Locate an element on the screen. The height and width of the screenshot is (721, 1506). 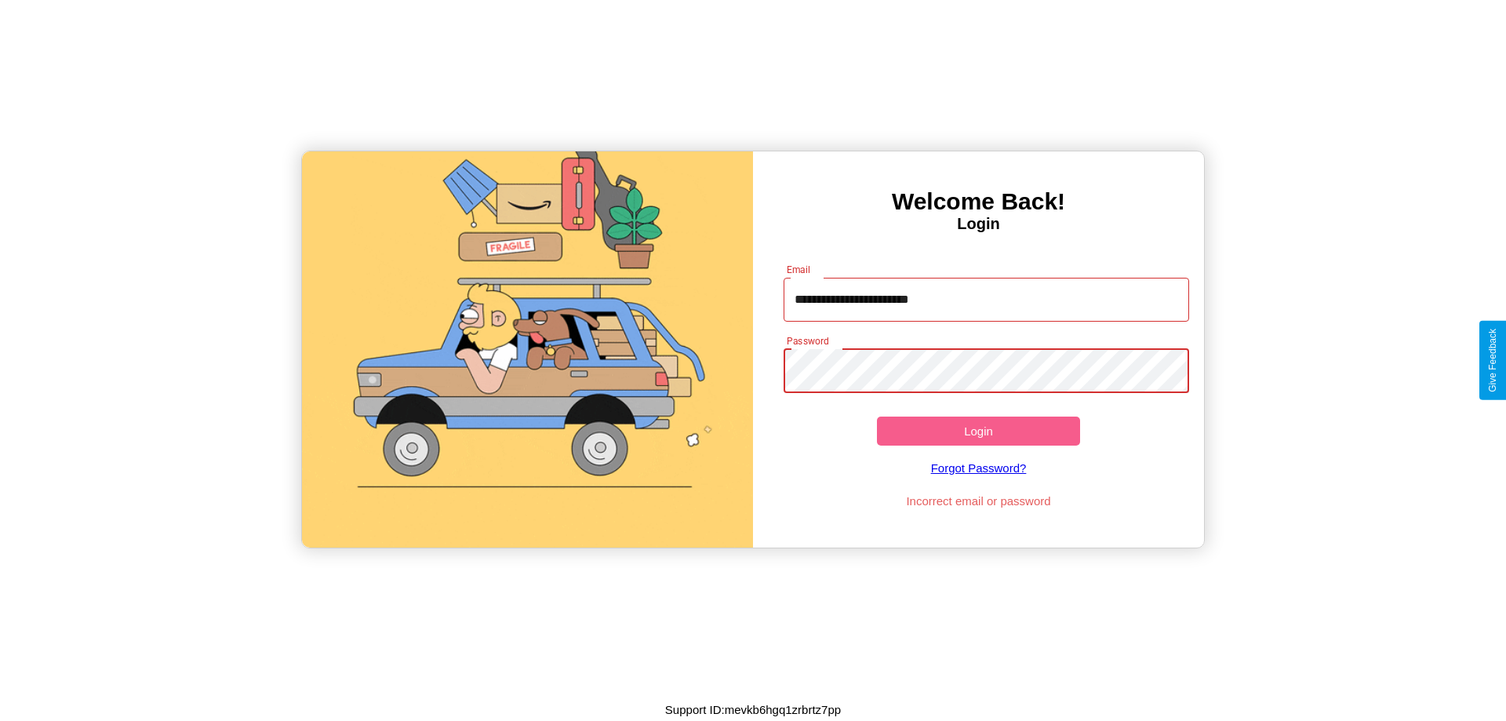
h3: Welcome Back! is located at coordinates (978, 202).